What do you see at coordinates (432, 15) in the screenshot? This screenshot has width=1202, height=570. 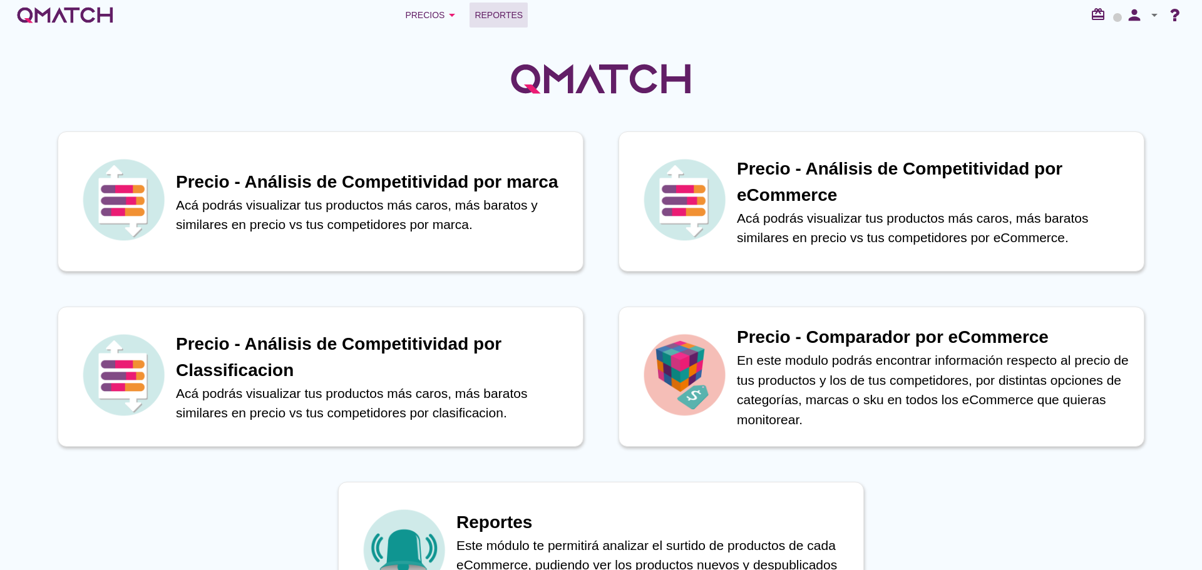 I see `button: Precios` at bounding box center [432, 15].